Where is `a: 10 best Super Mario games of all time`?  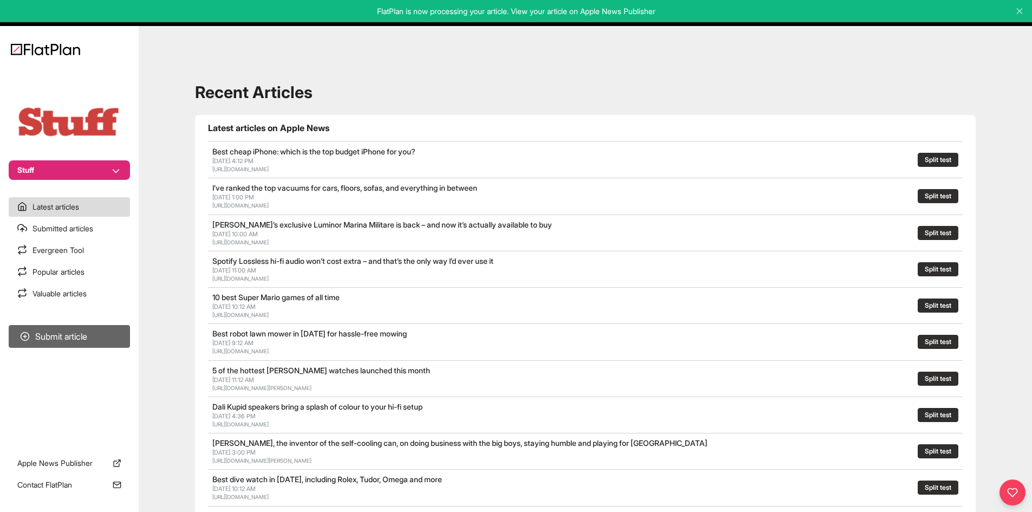
a: 10 best Super Mario games of all time is located at coordinates (276, 297).